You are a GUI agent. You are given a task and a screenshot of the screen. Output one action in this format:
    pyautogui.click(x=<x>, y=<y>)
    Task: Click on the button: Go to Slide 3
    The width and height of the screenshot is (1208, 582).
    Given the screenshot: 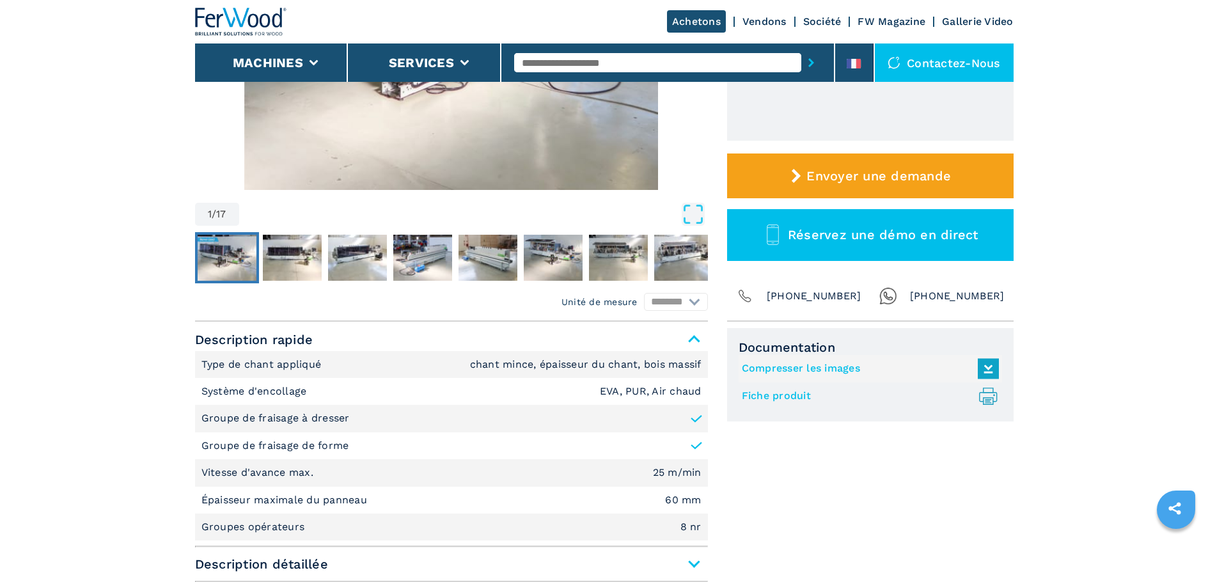 What is the action you would take?
    pyautogui.click(x=357, y=258)
    